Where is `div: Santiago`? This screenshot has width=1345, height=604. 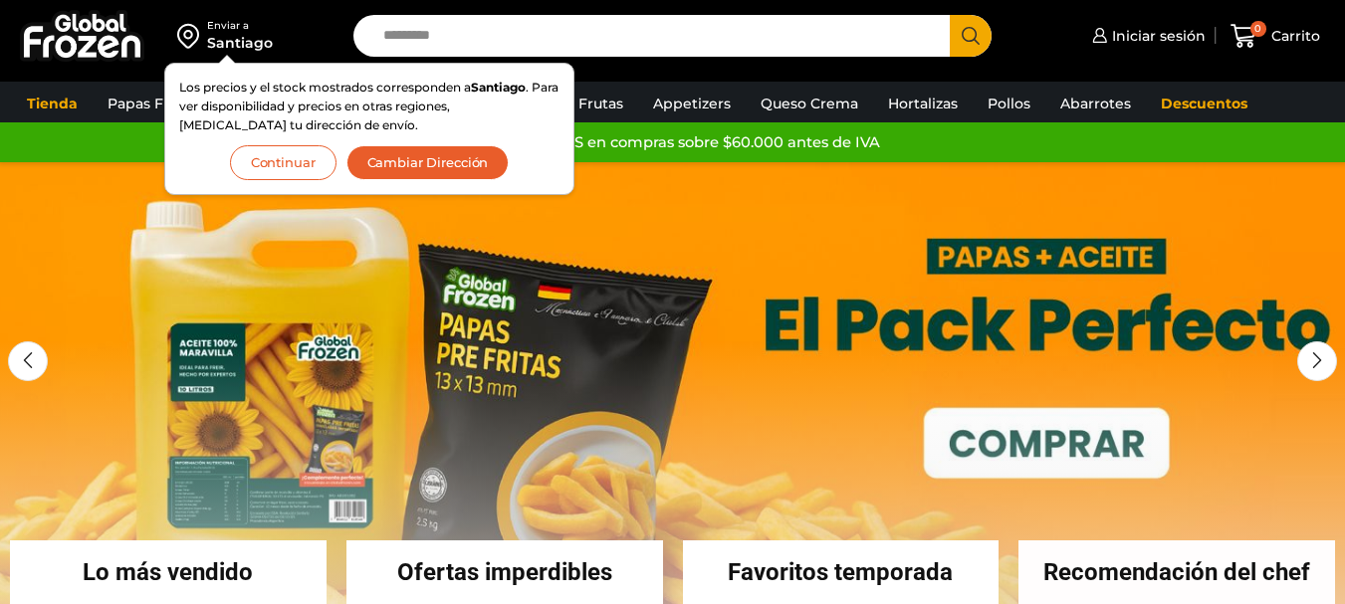 div: Santiago is located at coordinates (240, 43).